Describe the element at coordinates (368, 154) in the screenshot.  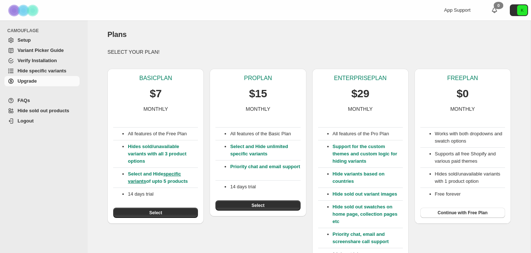
I see `p: Support for the custom themes and custom logic for hiding variants` at that location.